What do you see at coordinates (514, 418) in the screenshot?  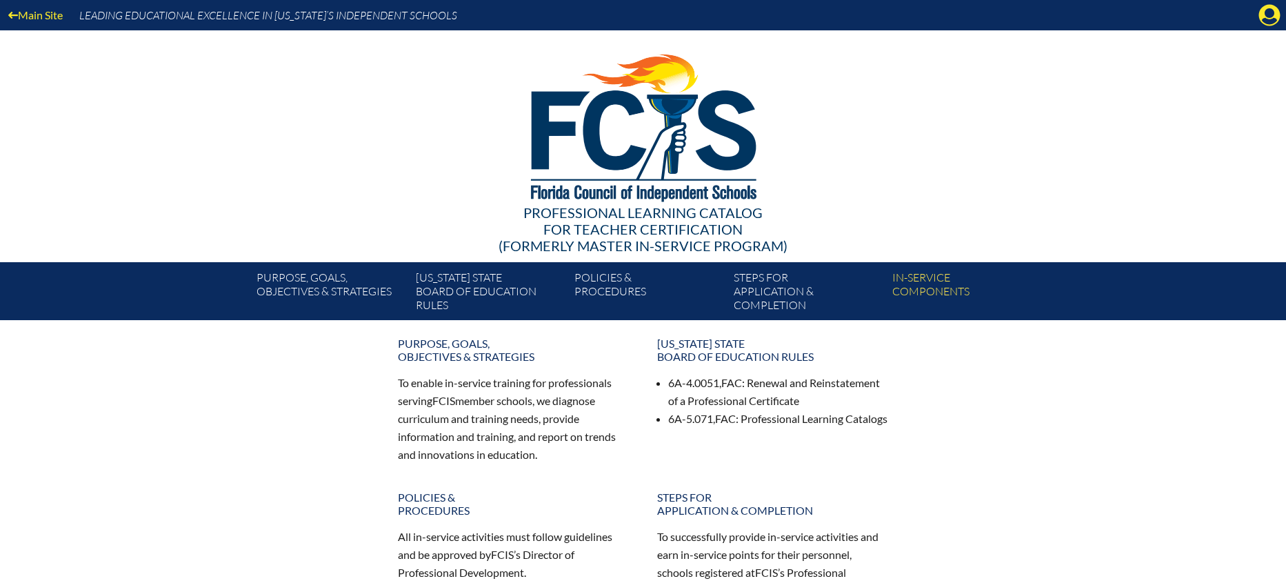 I see `p: To enable in-service training for professionals serving member schools, we diagnose curriculum an...` at bounding box center [514, 418].